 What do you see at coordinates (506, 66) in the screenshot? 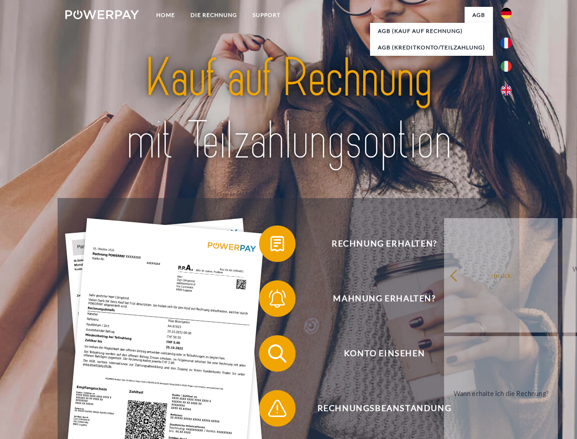
I see `img: it` at bounding box center [506, 66].